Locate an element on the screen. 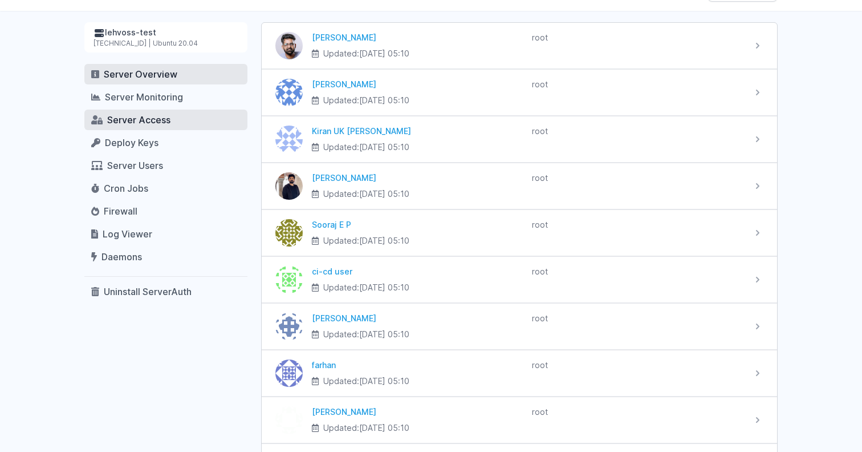  a: Uninstall ServerAuth is located at coordinates (166, 291).